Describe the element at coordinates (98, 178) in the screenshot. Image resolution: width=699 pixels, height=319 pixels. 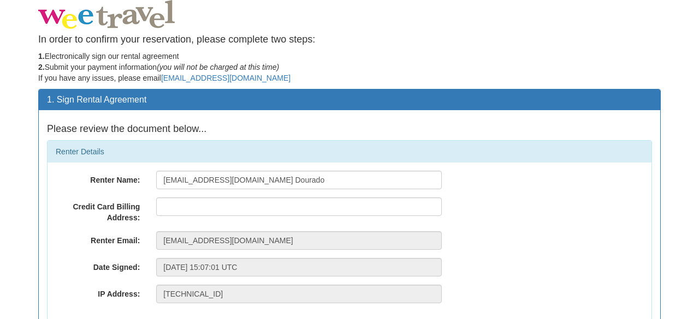
I see `label: Renter Name:` at that location.